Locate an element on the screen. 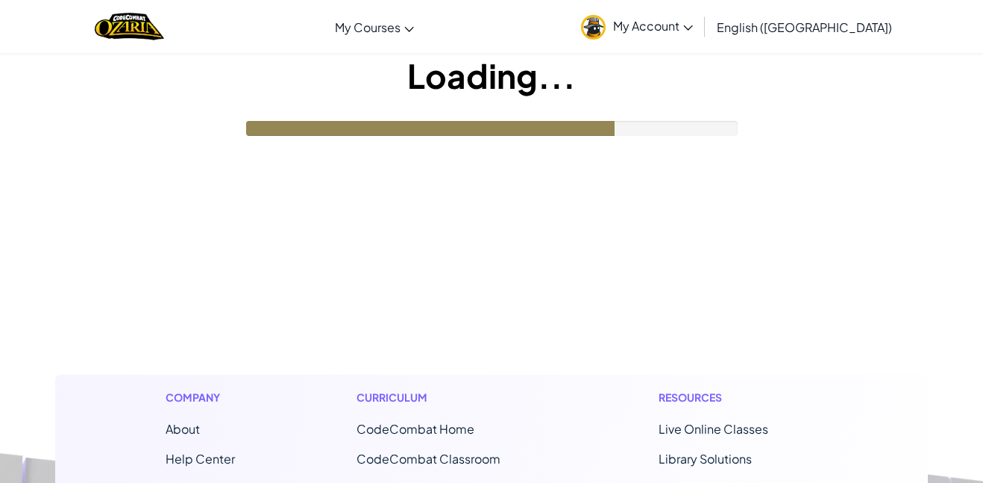 This screenshot has width=983, height=483. span: My Courses is located at coordinates (368, 27).